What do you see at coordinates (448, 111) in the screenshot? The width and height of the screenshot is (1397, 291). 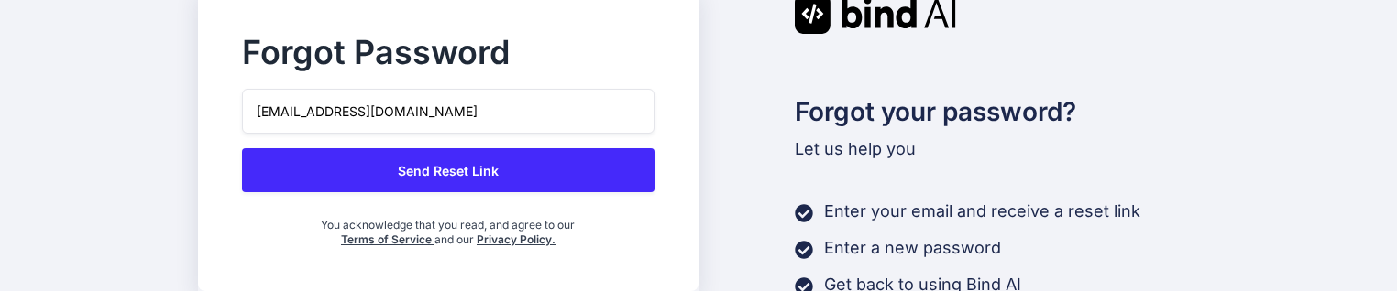 I see `input: Please Enter Your Email` at bounding box center [448, 111].